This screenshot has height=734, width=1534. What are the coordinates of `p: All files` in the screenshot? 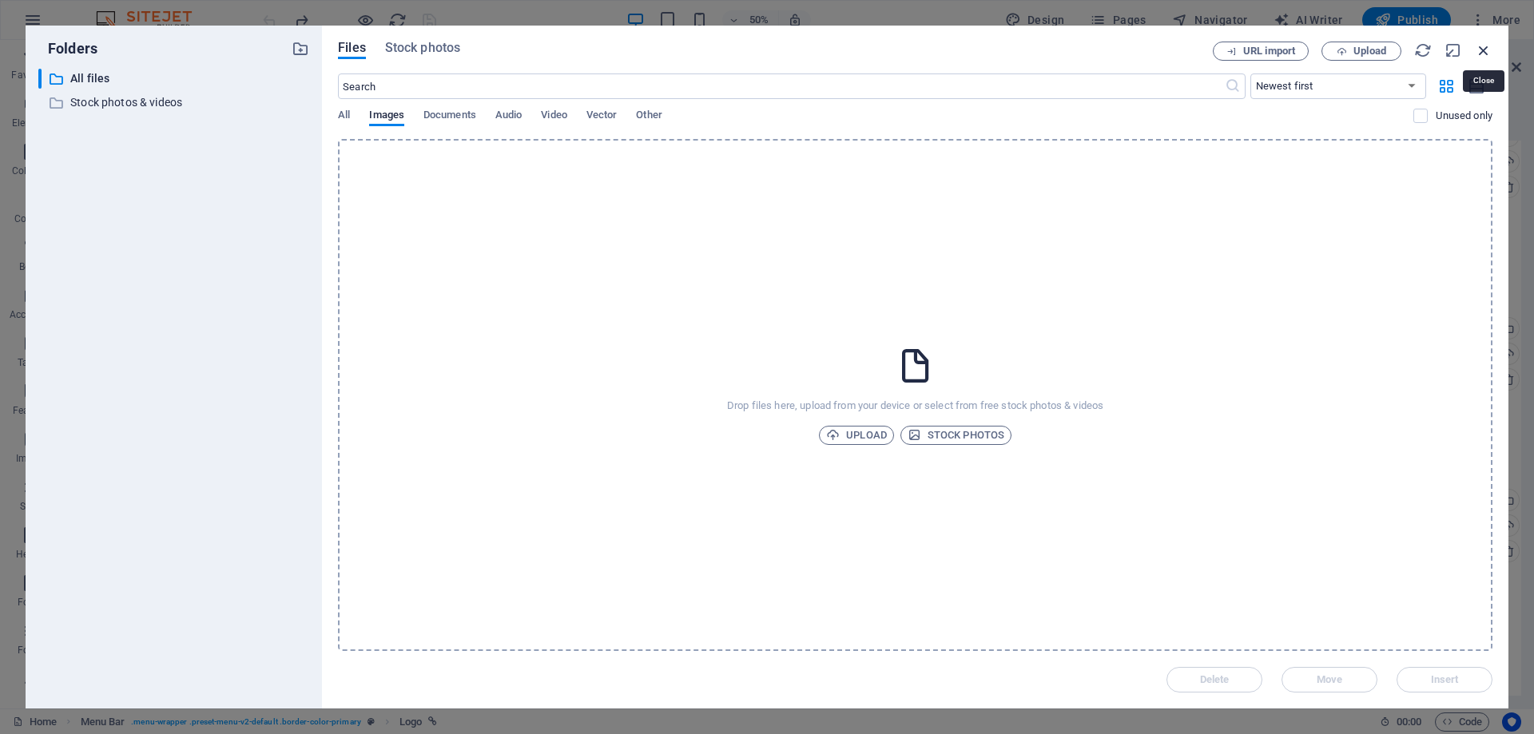 It's located at (175, 78).